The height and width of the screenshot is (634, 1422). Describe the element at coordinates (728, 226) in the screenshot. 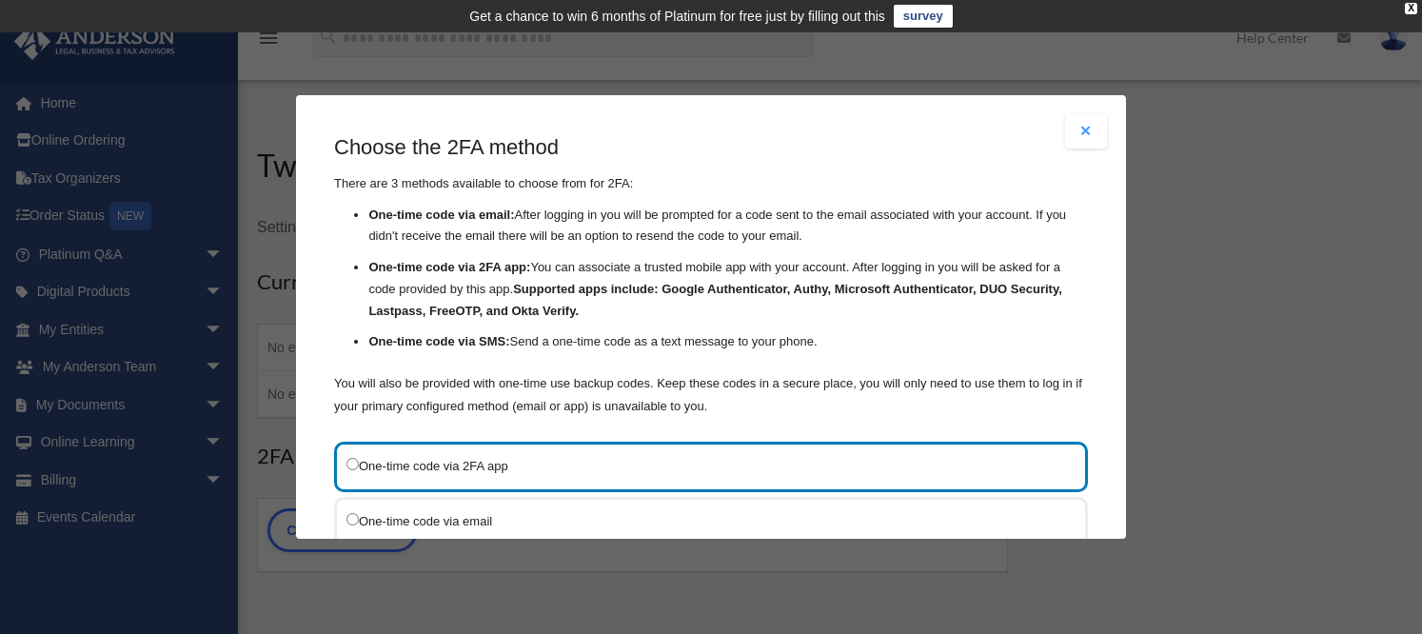

I see `li: After logging in you will be prompted for a code sent to the email associated with your account. ...` at that location.